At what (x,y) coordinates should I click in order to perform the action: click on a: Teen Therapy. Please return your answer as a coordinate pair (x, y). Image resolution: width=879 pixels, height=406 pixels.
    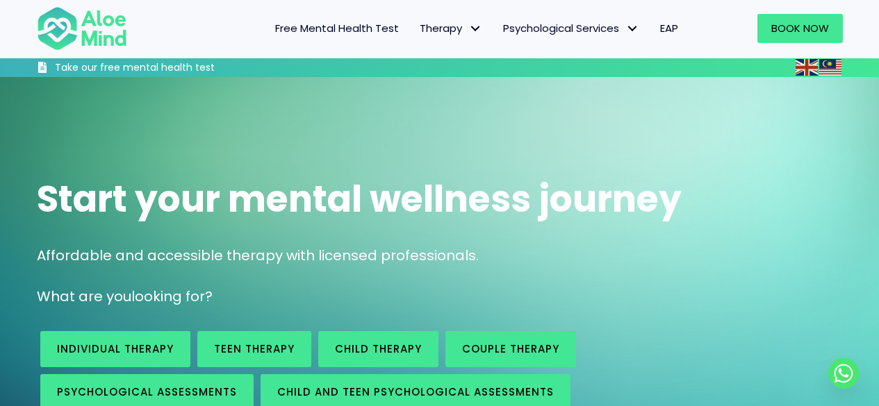
    Looking at the image, I should click on (254, 349).